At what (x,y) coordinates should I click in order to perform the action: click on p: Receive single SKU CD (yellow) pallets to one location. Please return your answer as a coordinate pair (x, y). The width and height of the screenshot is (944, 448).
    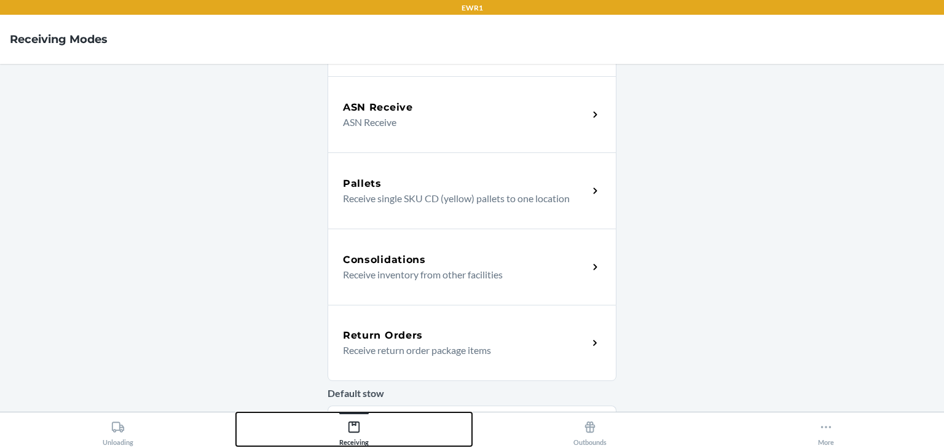
    Looking at the image, I should click on (460, 198).